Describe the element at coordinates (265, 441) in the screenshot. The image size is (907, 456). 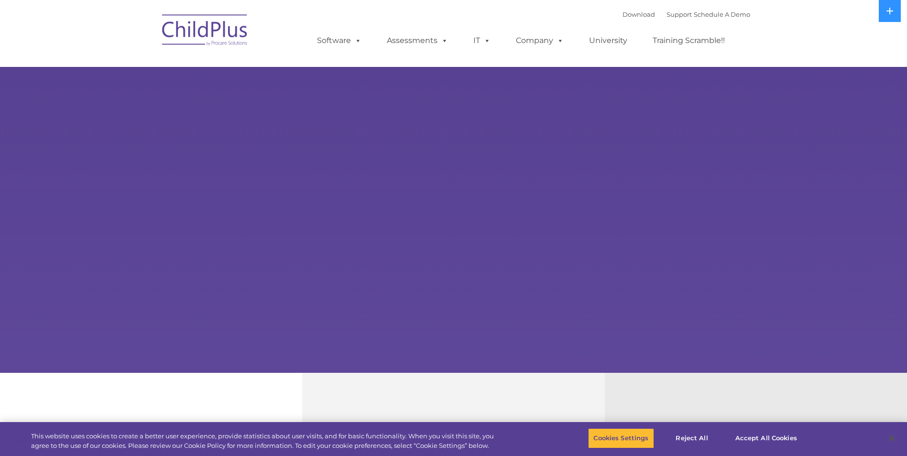
I see `div: This website uses cookies to create a better user experience, provide statistics about user visit...` at that location.